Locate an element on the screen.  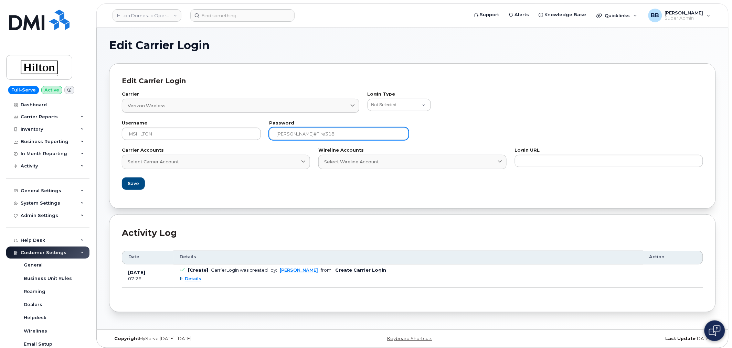
label: Password is located at coordinates (339, 123).